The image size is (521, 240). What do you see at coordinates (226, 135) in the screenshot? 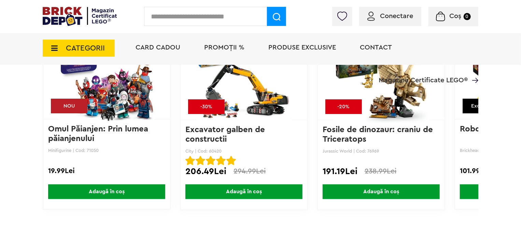
I see `a: Excavator galben de constructii` at bounding box center [226, 135].